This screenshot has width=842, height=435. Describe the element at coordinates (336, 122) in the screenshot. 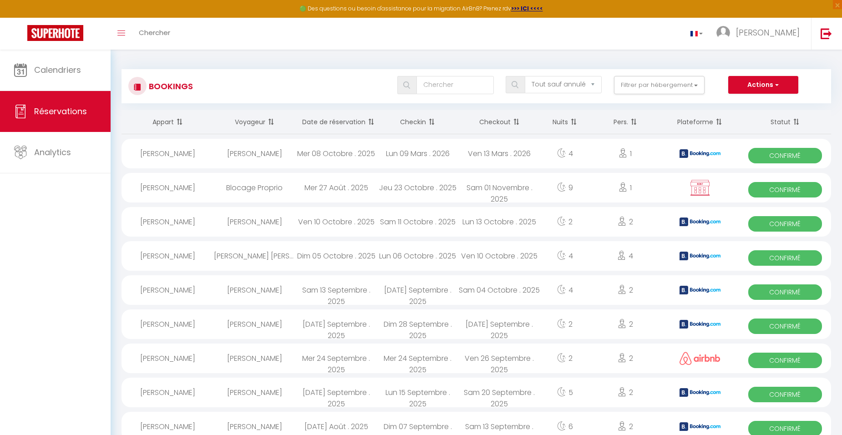

I see `th: Sort by booking date` at that location.